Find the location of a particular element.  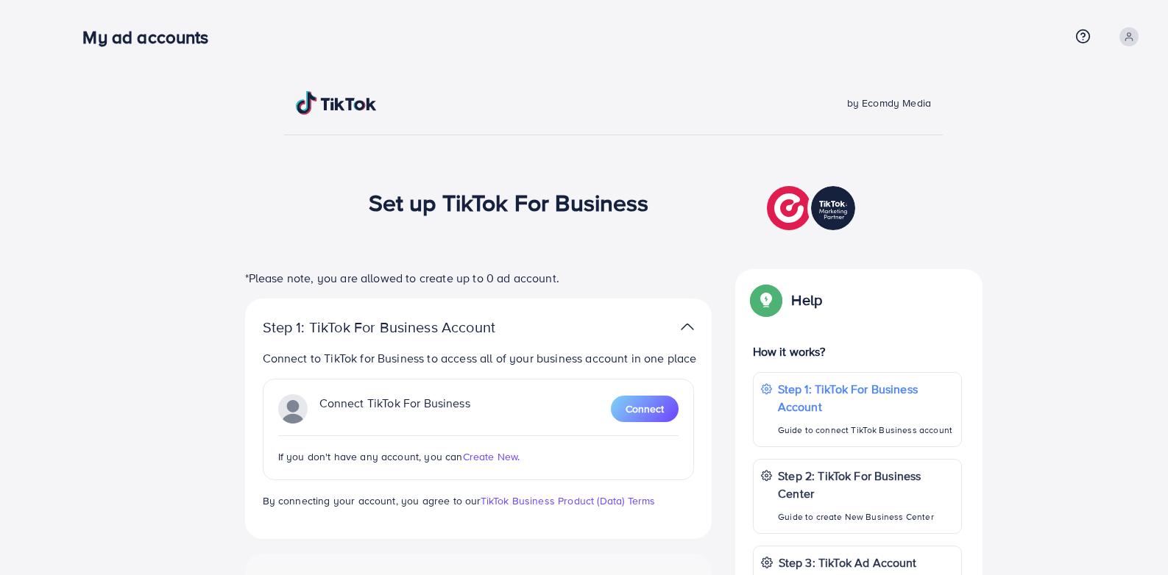

p: Step 3: TikTok Ad Account is located at coordinates (848, 563).